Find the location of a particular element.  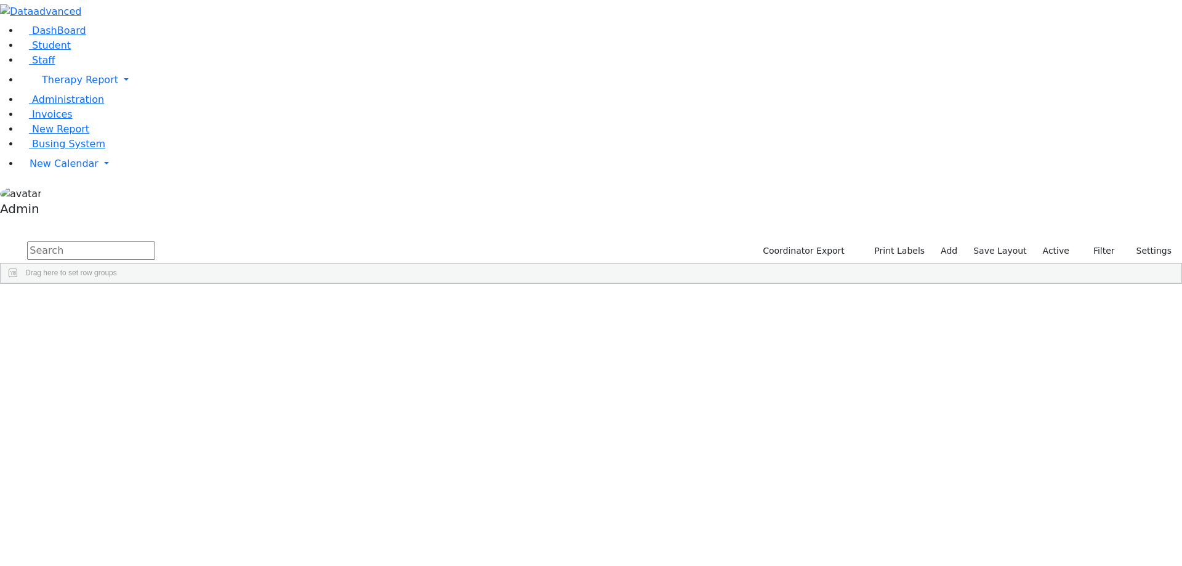

label: Active is located at coordinates (1056, 251).